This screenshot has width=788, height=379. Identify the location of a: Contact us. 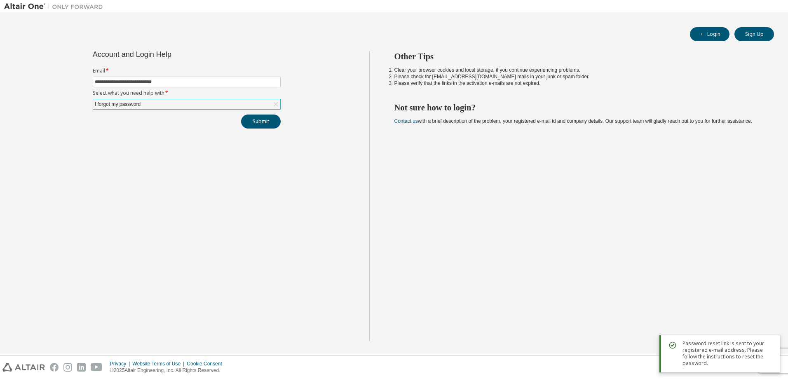
(406, 121).